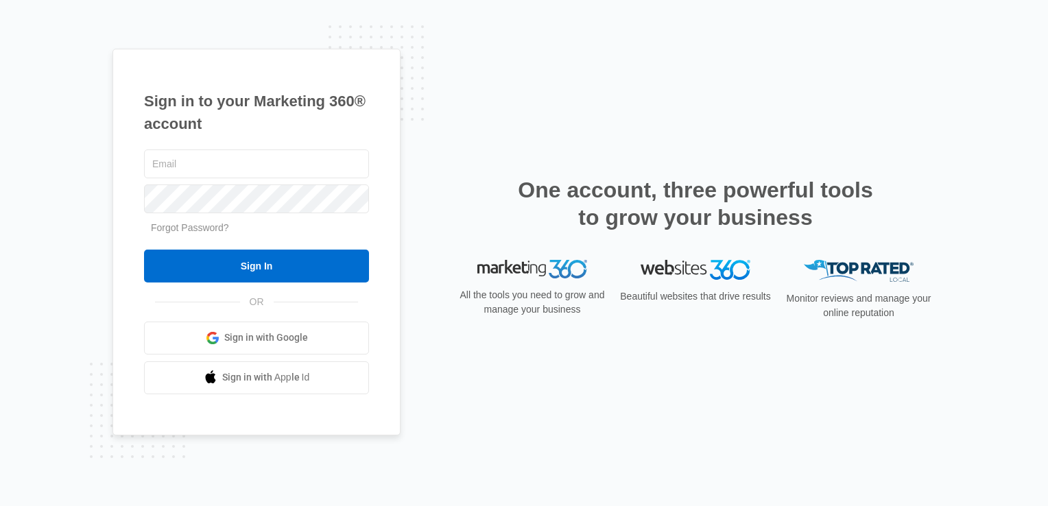  What do you see at coordinates (859, 271) in the screenshot?
I see `img: Top Rated Local` at bounding box center [859, 271].